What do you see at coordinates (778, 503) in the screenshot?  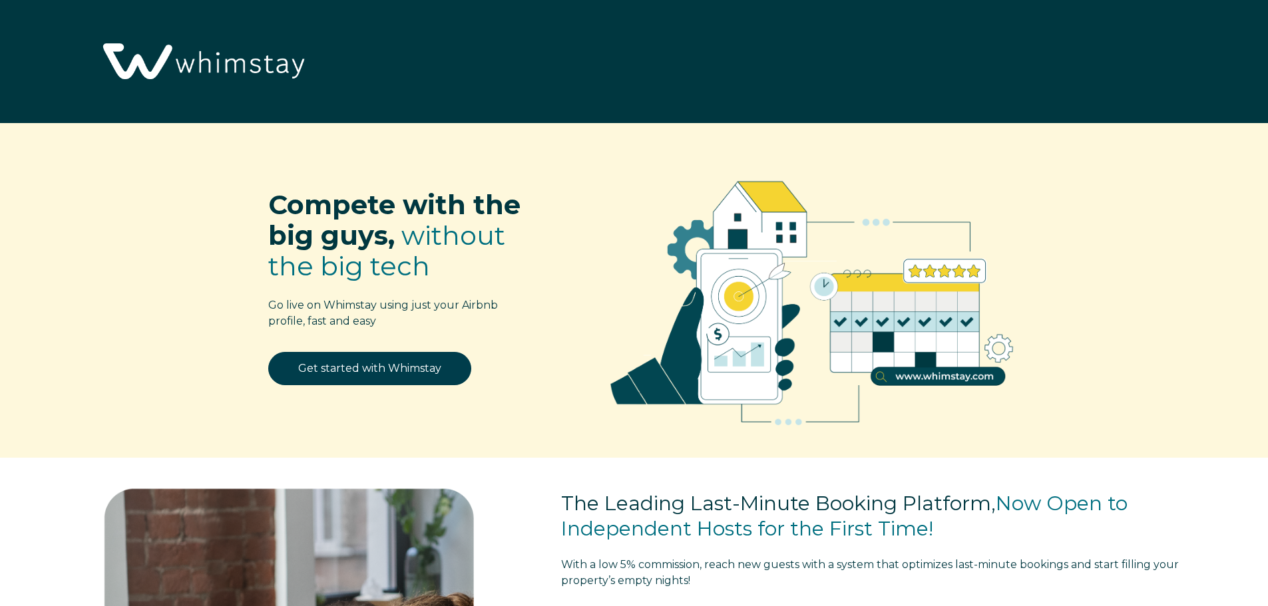 I see `span: The Leading Last-Minute Booking Platform,` at bounding box center [778, 503].